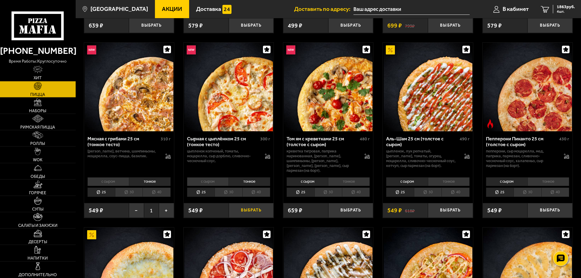  Describe the element at coordinates (265, 139) in the screenshot. I see `span: 300 г` at that location.